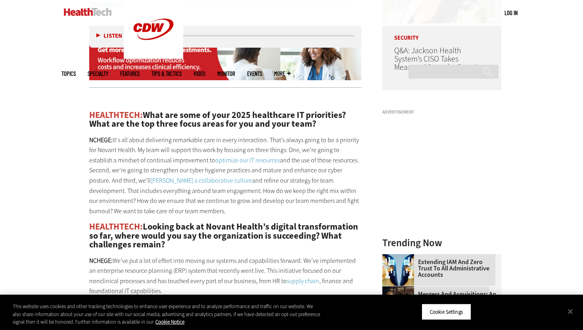 This screenshot has height=330, width=583. Describe the element at coordinates (442, 112) in the screenshot. I see `h3: Advertisement` at that location.